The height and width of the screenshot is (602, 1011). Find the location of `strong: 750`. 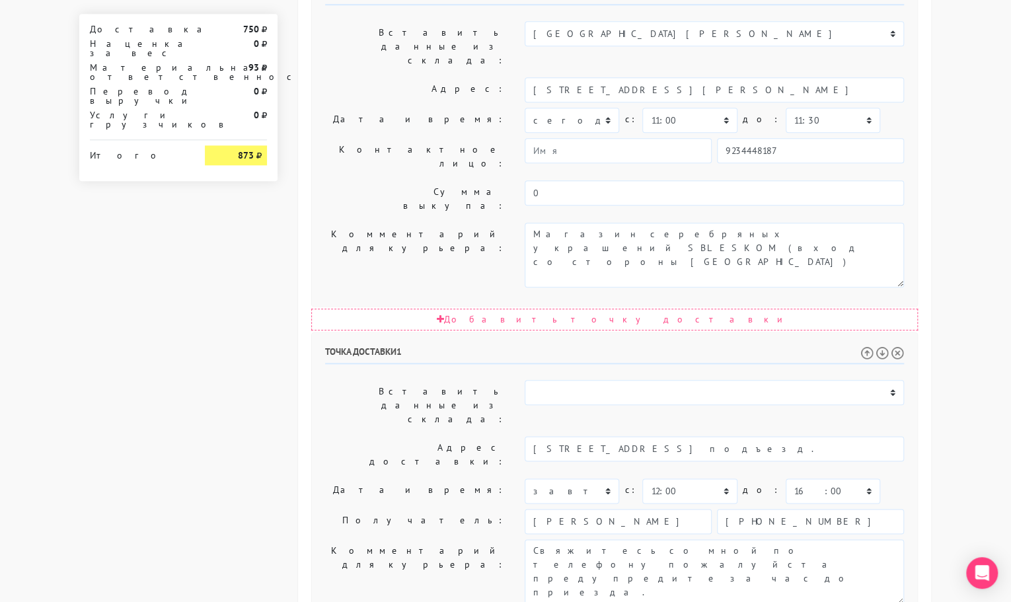

strong: 750 is located at coordinates (251, 29).